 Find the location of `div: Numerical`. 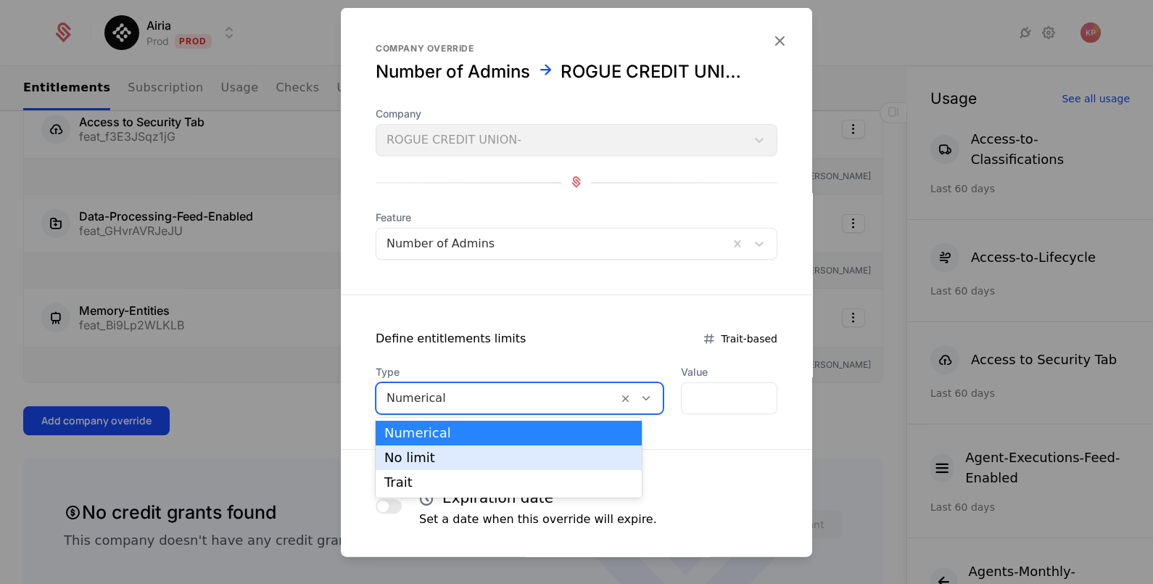

div: Numerical is located at coordinates (508, 433).